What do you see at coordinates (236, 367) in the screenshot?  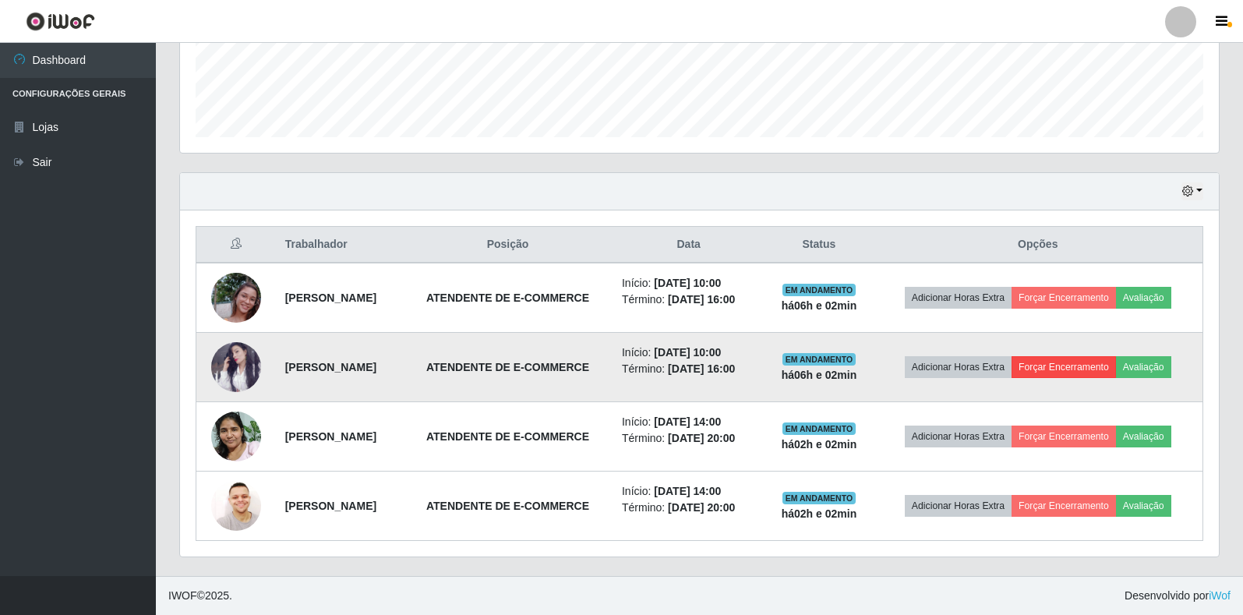 I see `img: 1757034953897.jpeg` at bounding box center [236, 367].